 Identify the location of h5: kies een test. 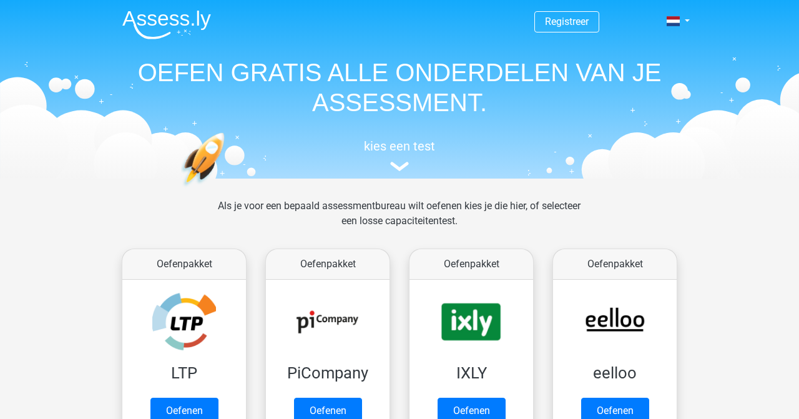
(399, 146).